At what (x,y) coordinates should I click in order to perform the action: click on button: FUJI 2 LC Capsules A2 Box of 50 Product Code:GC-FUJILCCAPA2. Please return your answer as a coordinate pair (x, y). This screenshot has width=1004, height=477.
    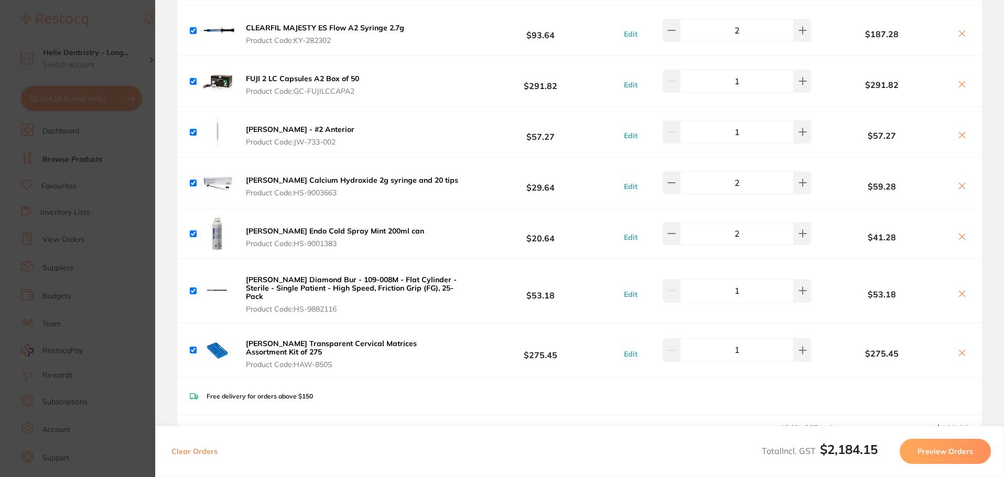
    Looking at the image, I should click on (302, 85).